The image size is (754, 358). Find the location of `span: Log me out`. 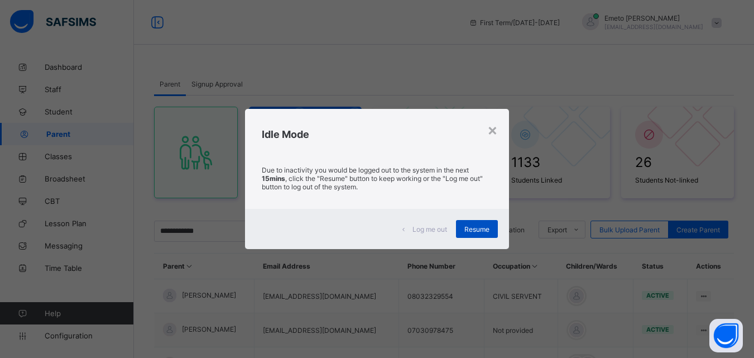

span: Log me out is located at coordinates (430, 229).